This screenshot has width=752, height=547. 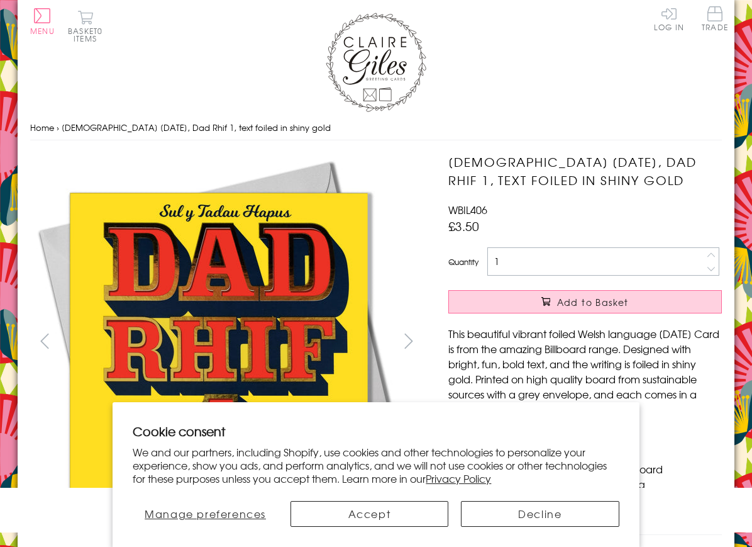 What do you see at coordinates (376, 431) in the screenshot?
I see `h2: Cookie consent` at bounding box center [376, 431].